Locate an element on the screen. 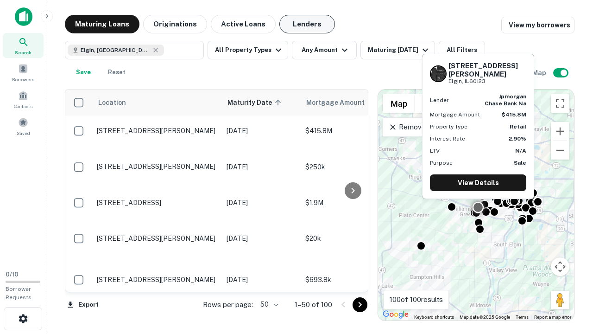 The width and height of the screenshot is (593, 334). a: Open this area in Google Maps (opens a new window) is located at coordinates (396, 314).